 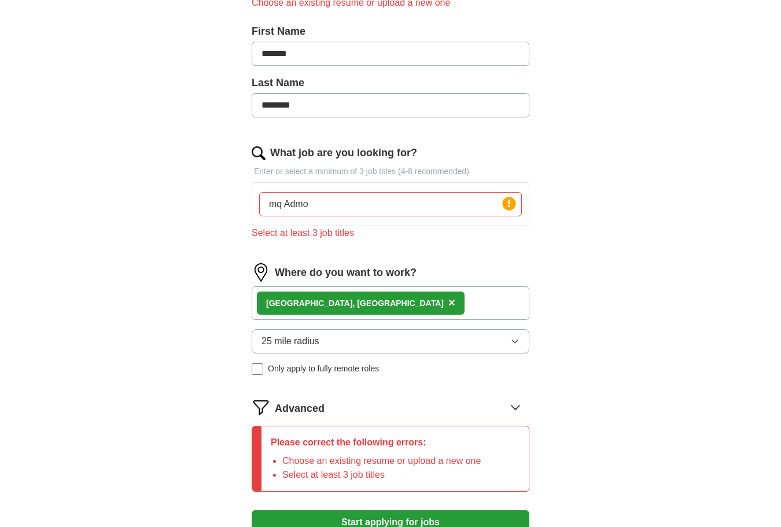 What do you see at coordinates (391, 31) in the screenshot?
I see `label: First Name` at bounding box center [391, 31].